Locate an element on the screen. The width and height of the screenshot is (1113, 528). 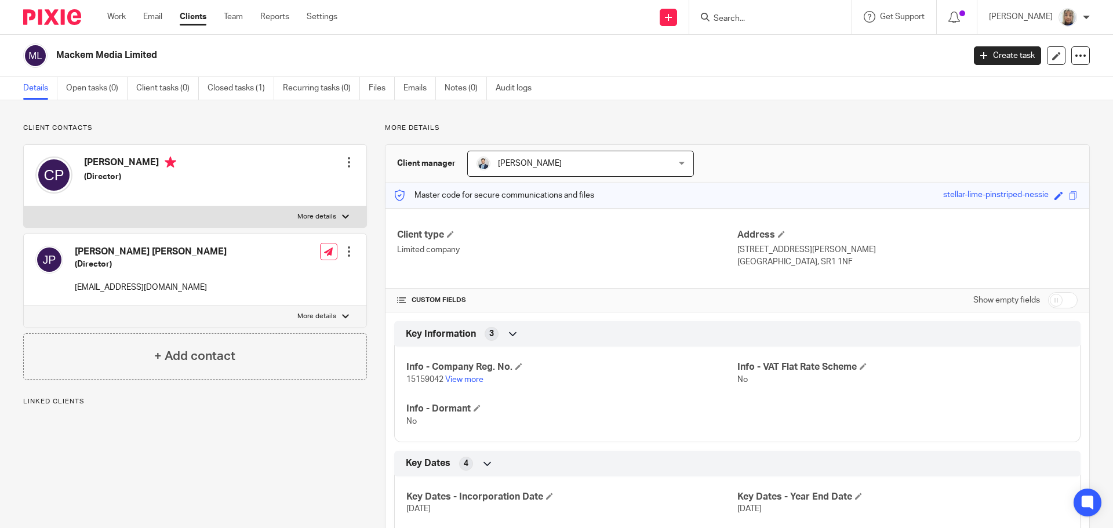
label: Show empty fields is located at coordinates (1006, 300).